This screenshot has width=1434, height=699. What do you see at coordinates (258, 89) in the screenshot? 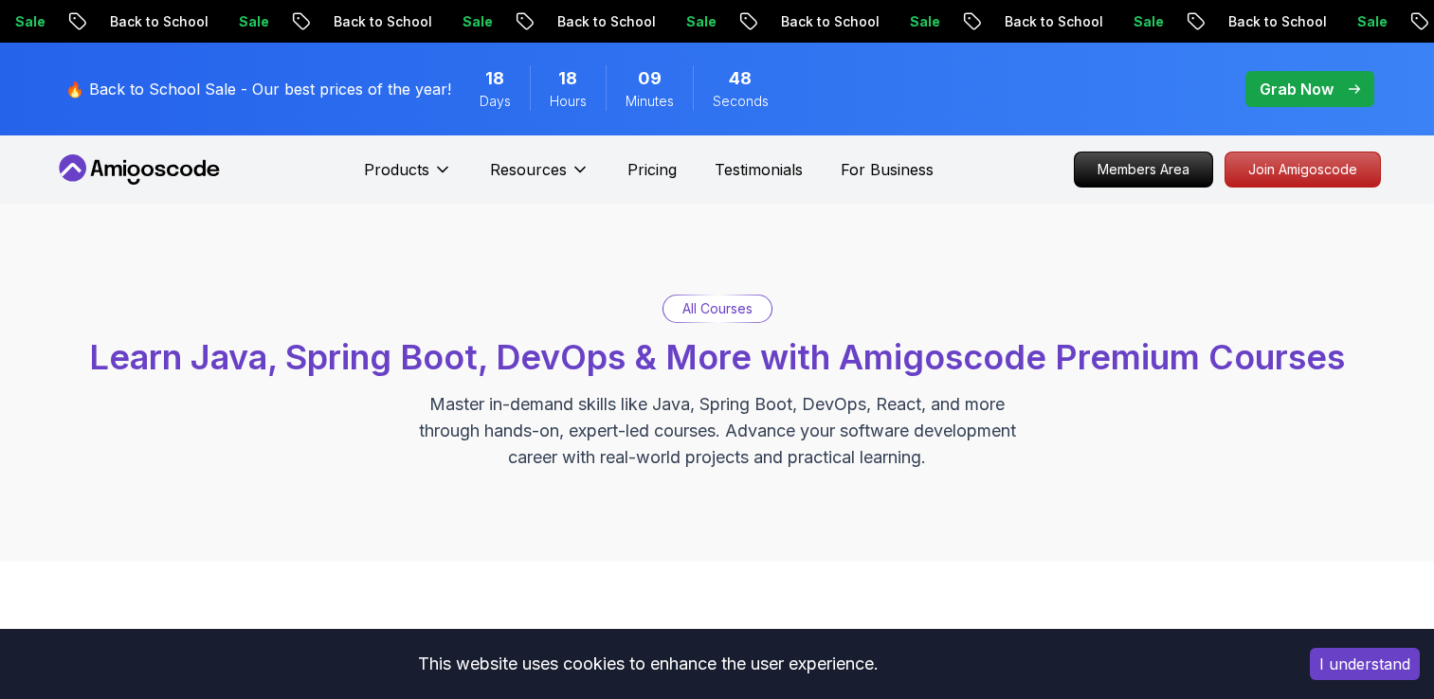
I see `p: 🔥 Back to School Sale - Our best prices of the year!` at bounding box center [258, 89].